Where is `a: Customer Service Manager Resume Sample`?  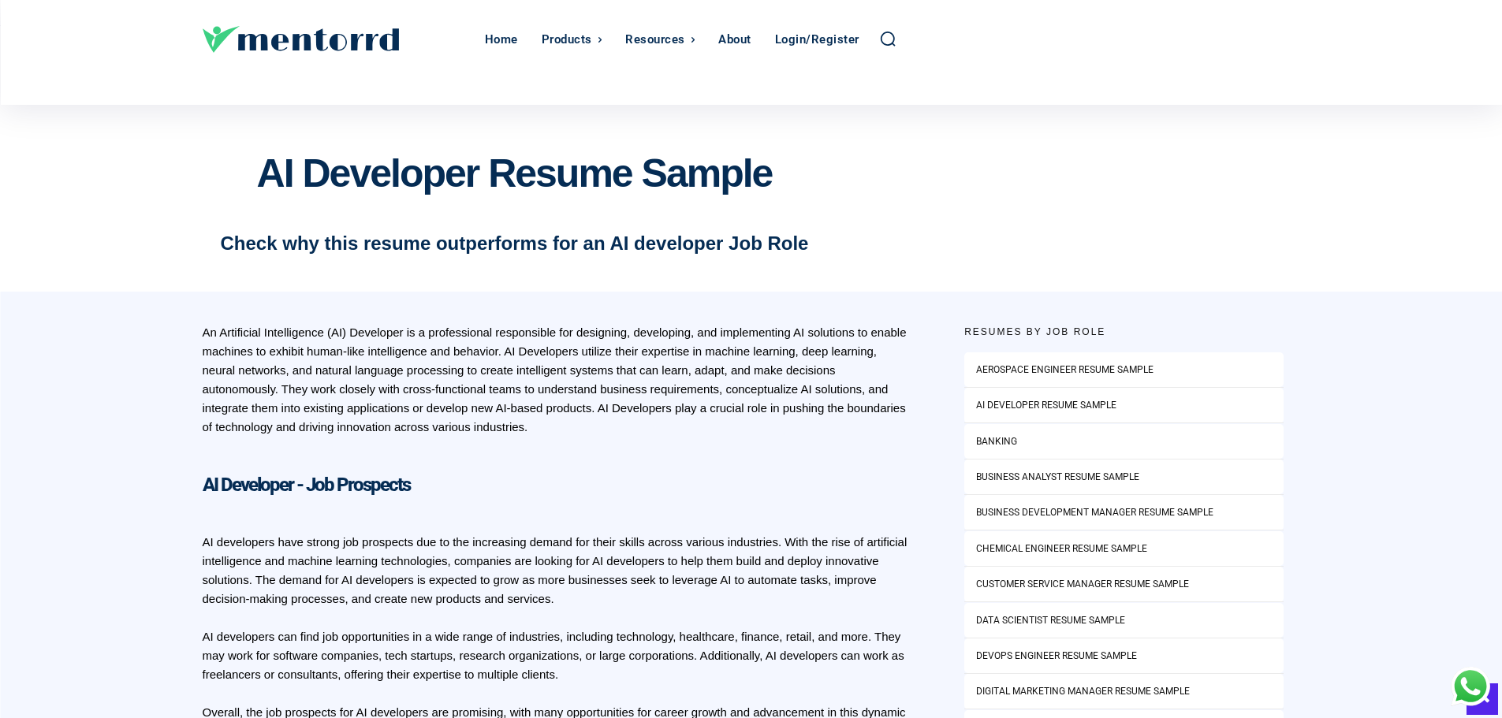 a: Customer Service Manager Resume Sample is located at coordinates (1083, 584).